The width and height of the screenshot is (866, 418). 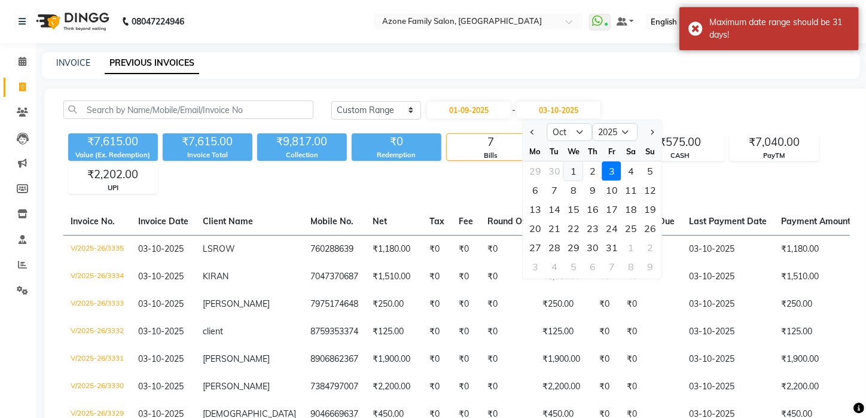 I want to click on div: 21, so click(x=554, y=228).